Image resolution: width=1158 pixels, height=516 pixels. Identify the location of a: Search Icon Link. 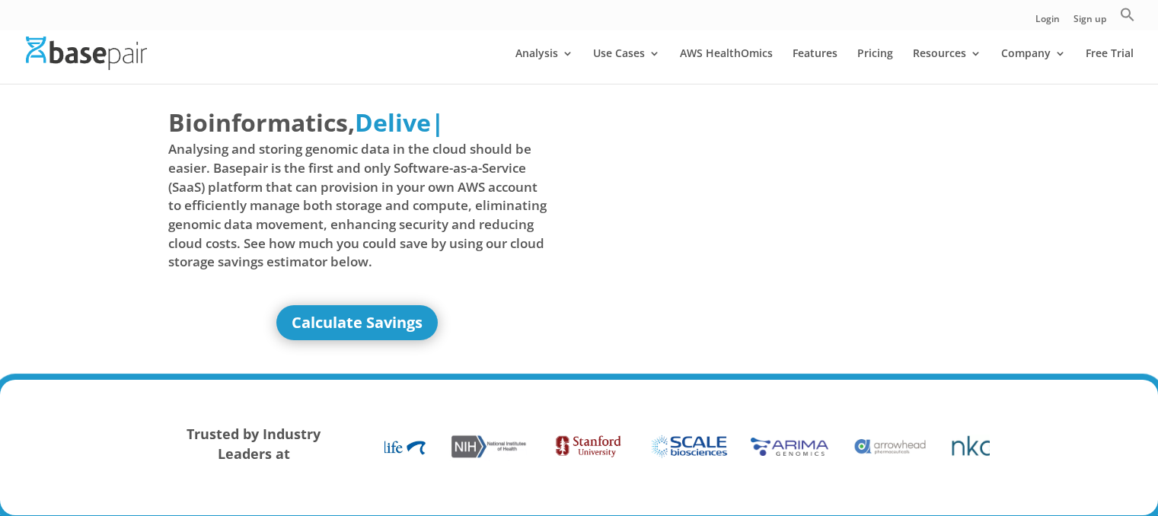
(1128, 18).